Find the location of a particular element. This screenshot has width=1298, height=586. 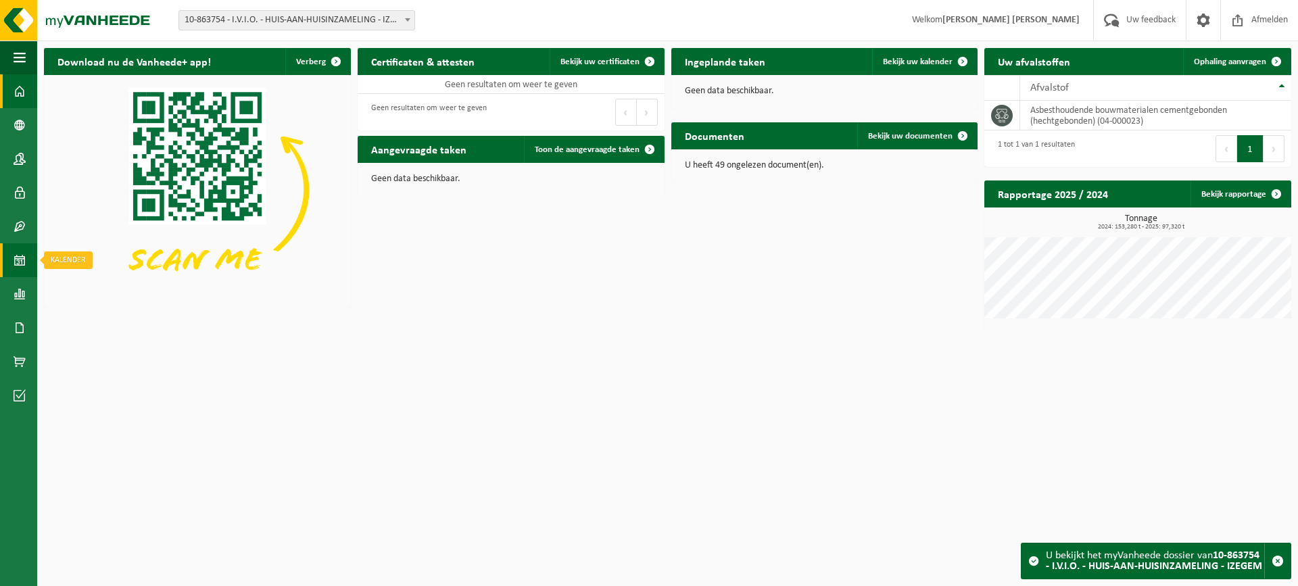

p: U heeft 49 ongelezen document(en). is located at coordinates (825, 166).